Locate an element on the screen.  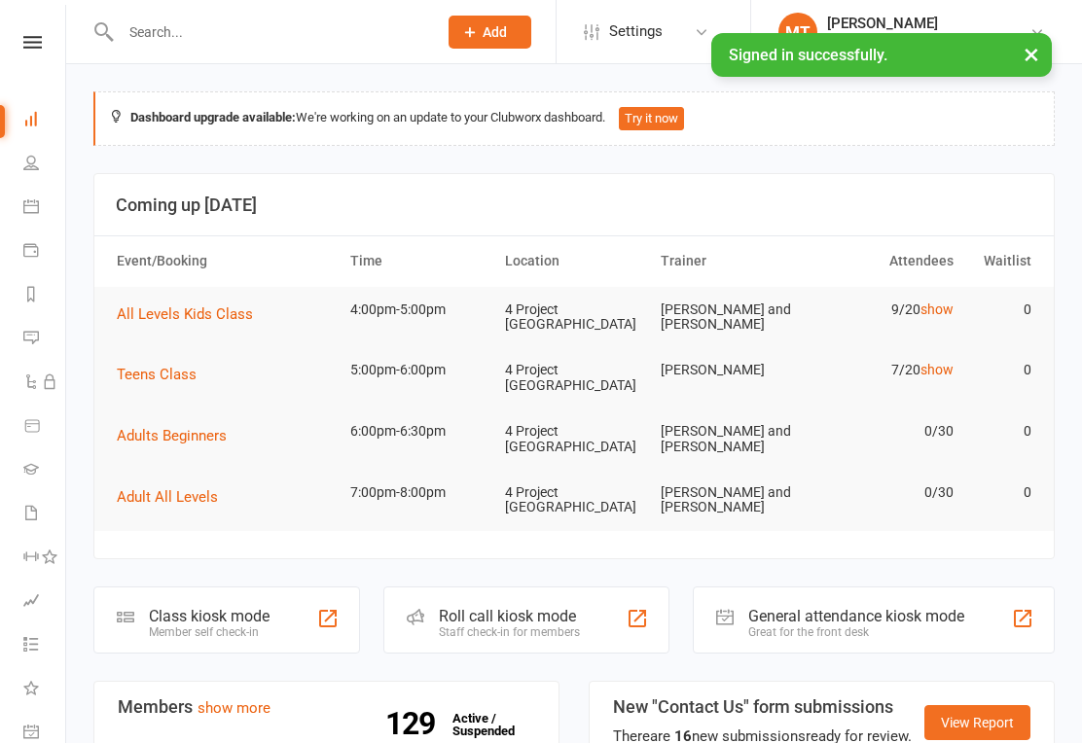
th: Time is located at coordinates (419, 261).